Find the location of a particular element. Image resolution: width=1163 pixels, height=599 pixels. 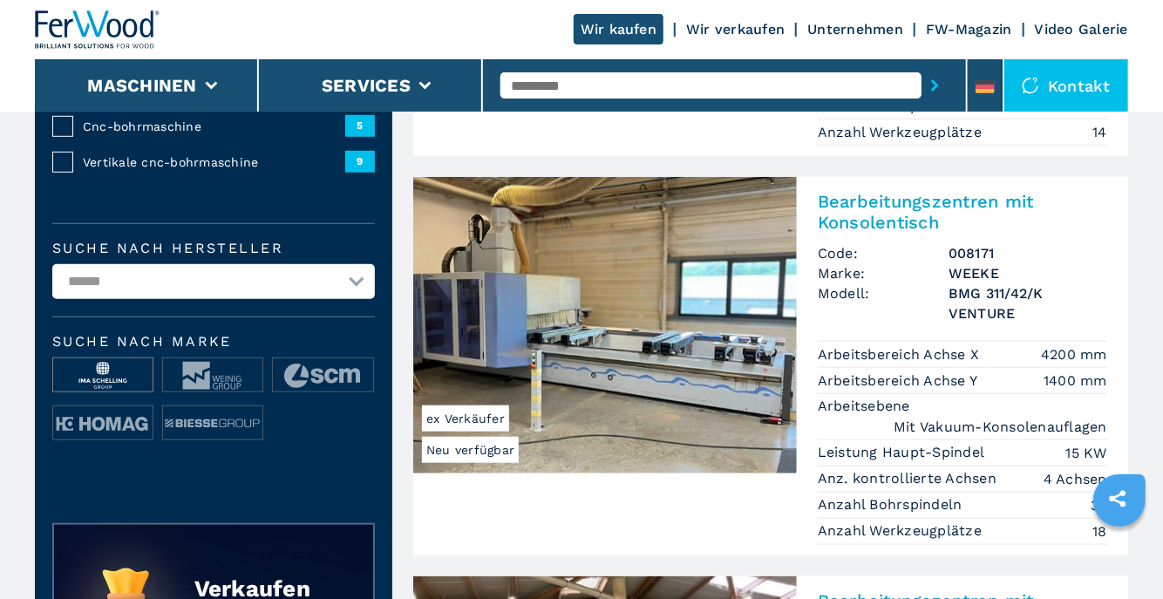

p: Anz. kontrollierte Achsen is located at coordinates (910, 479).